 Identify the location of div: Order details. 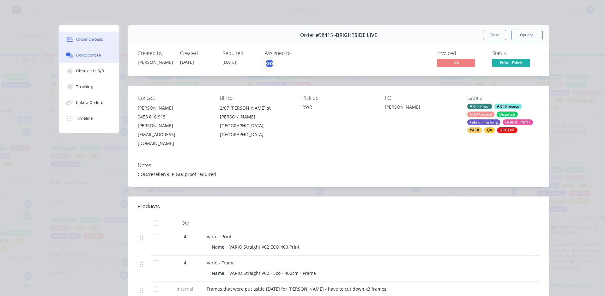
(89, 39).